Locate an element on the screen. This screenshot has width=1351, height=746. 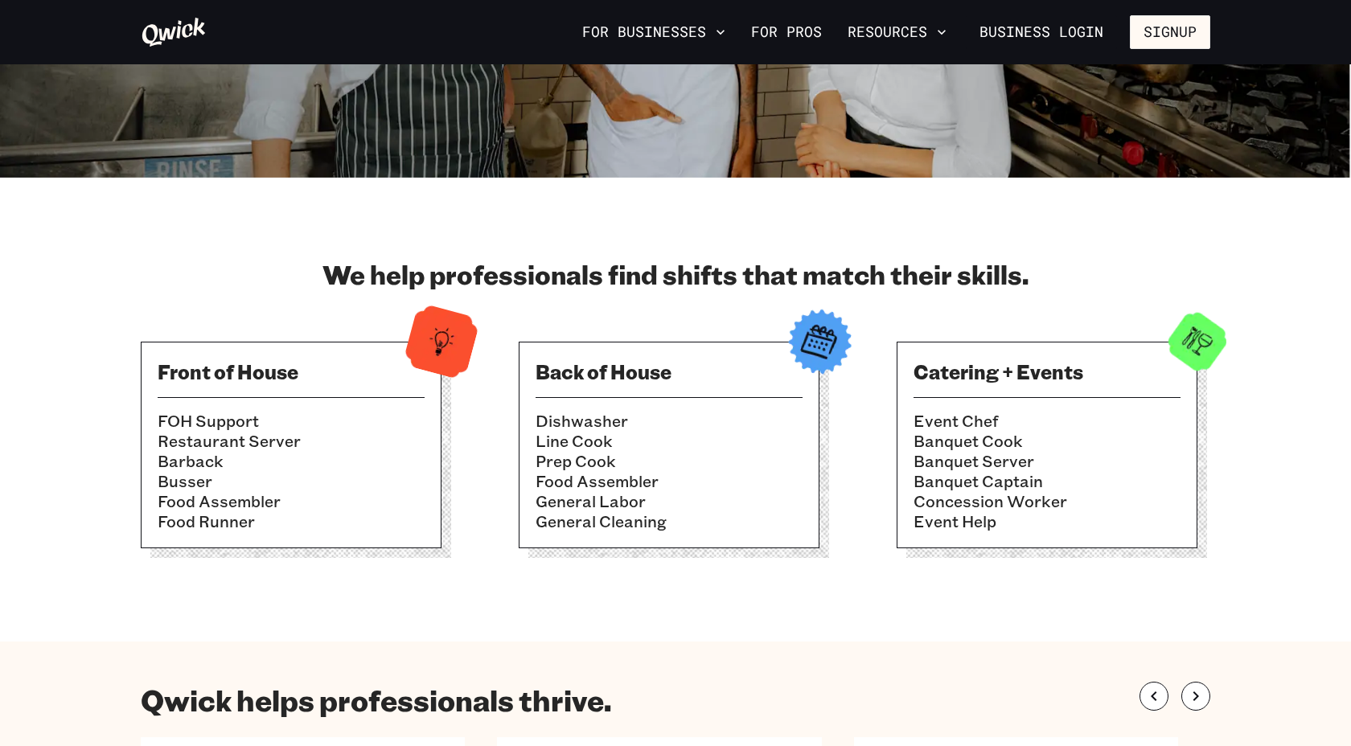
a: For Pros is located at coordinates (787, 32).